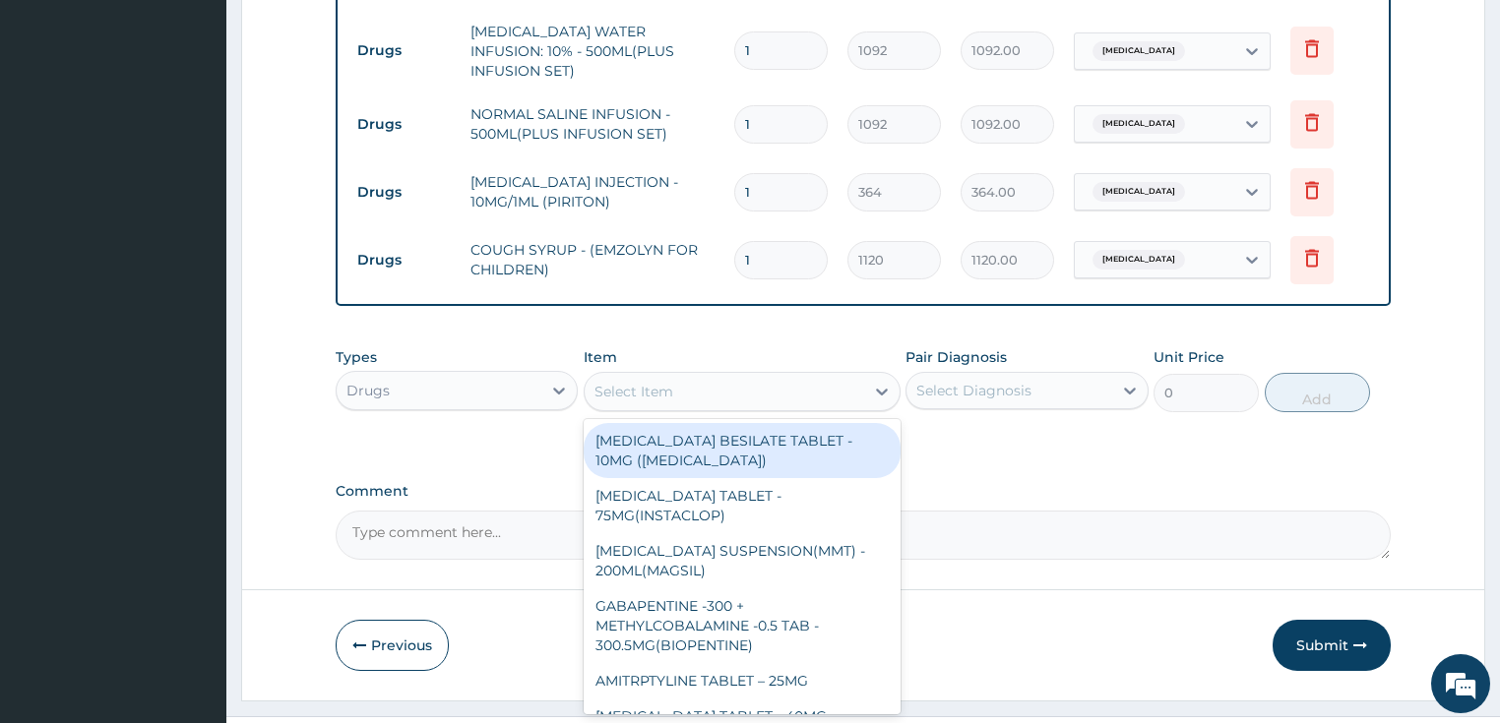 The width and height of the screenshot is (1500, 723). What do you see at coordinates (1331, 646) in the screenshot?
I see `button: Submit` at bounding box center [1331, 646].